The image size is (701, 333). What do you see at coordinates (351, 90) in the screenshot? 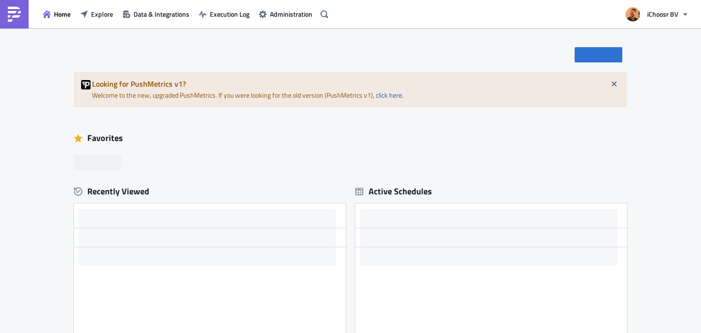
I see `div: Welcome to the new, upgraded PushMetrics. If you were looking for the old version (PushMetrics v1...` at bounding box center [351, 90].